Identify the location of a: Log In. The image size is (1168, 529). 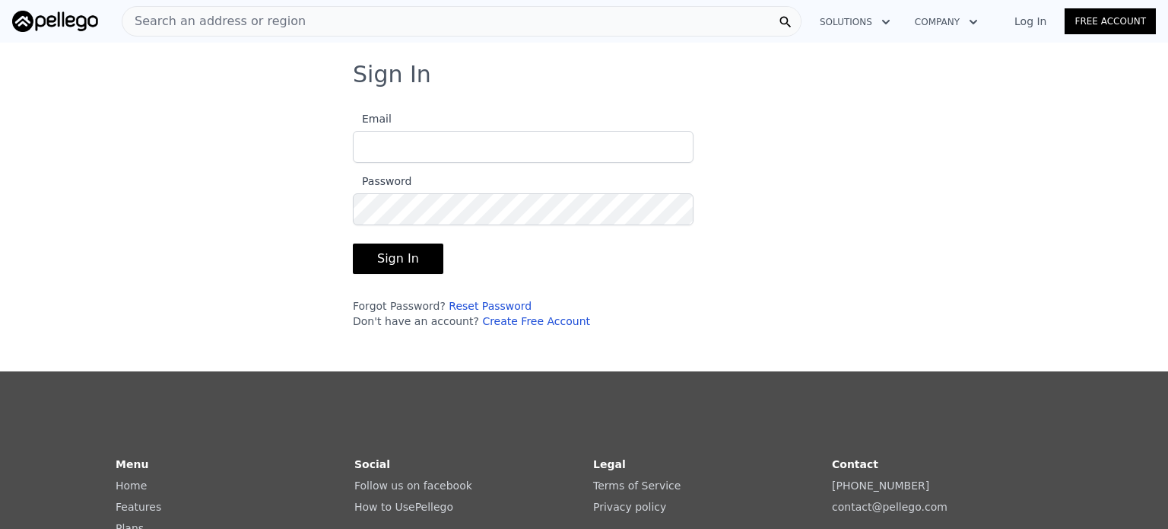
(1030, 21).